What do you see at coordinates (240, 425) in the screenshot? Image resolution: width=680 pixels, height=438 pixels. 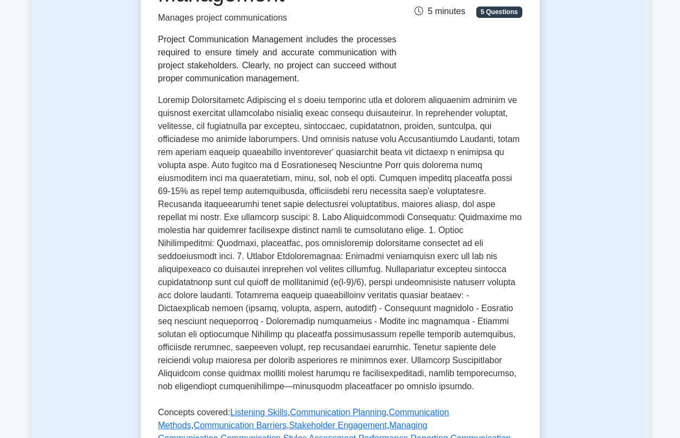 I see `a: Communication Barriers` at bounding box center [240, 425].